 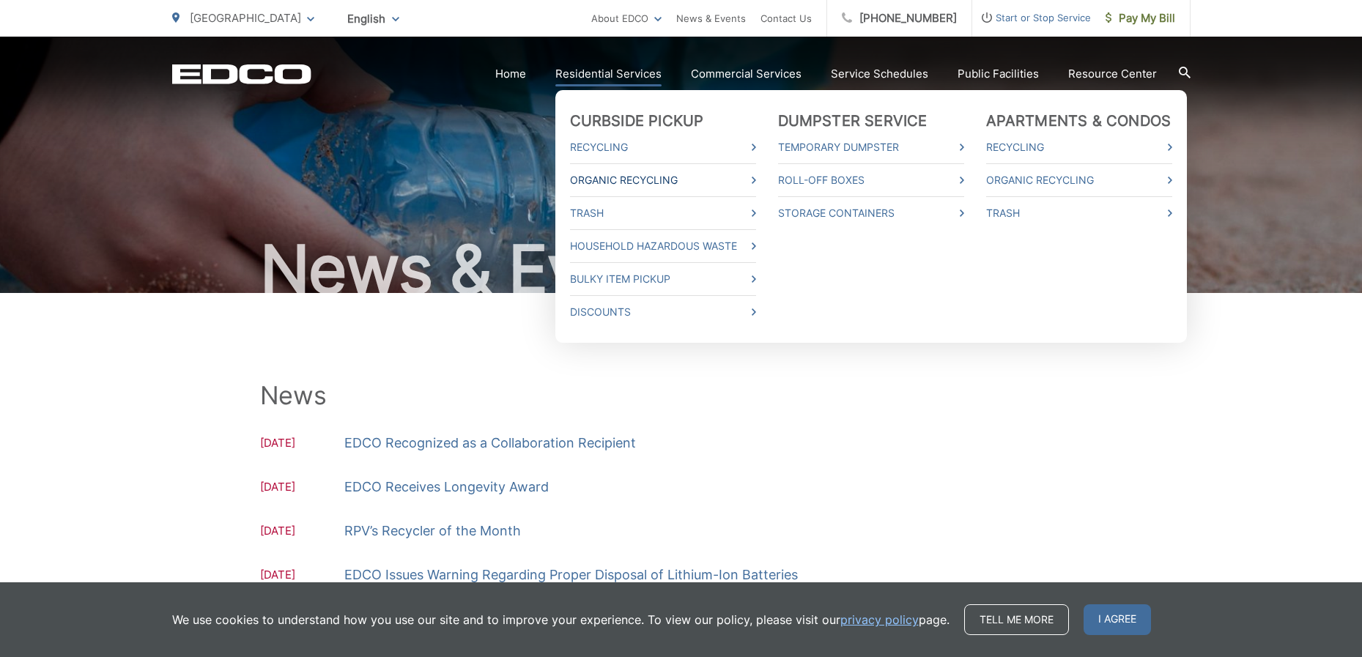 I want to click on a: Bulky Item Pickup, so click(x=663, y=279).